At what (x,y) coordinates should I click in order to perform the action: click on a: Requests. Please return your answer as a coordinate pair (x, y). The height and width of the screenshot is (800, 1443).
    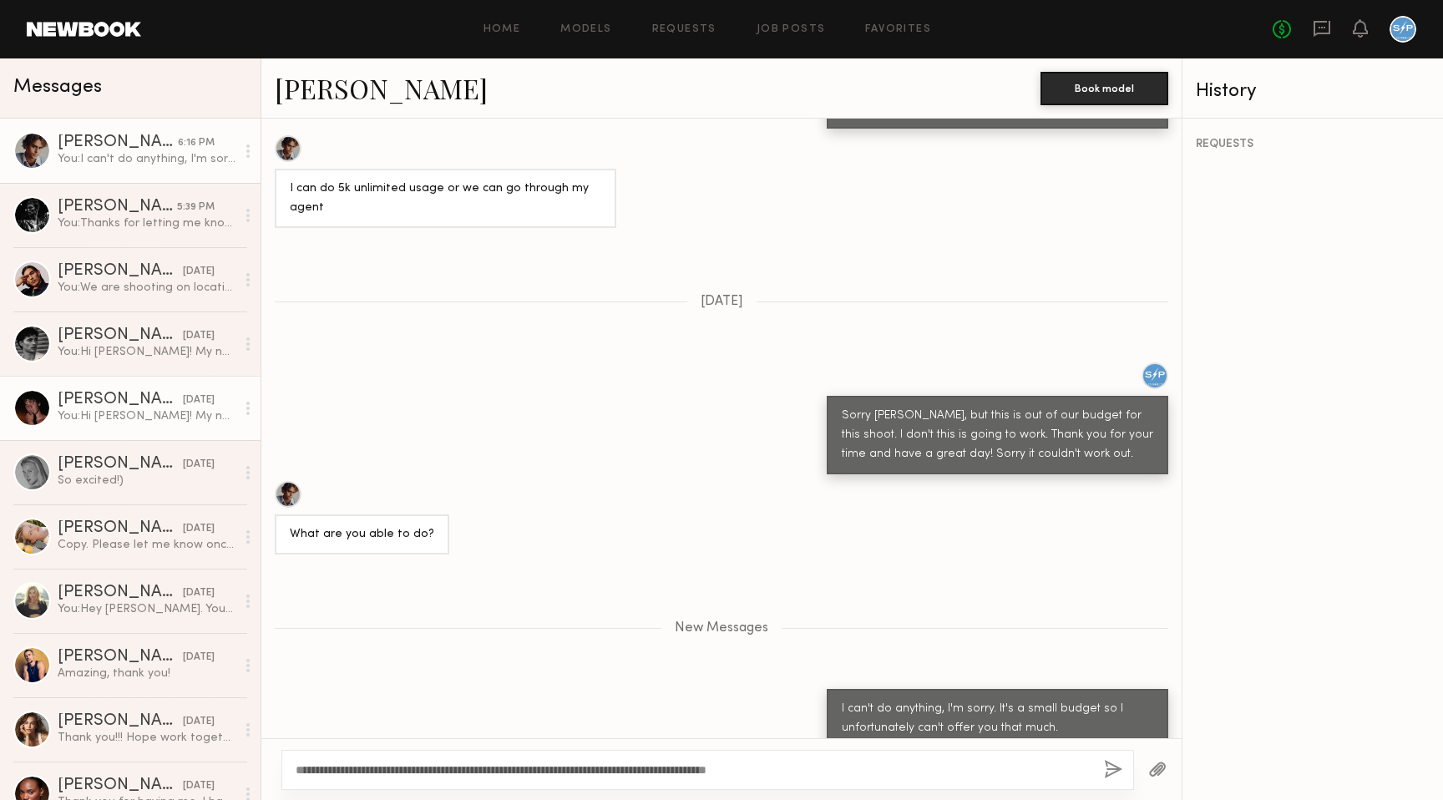
    Looking at the image, I should click on (684, 29).